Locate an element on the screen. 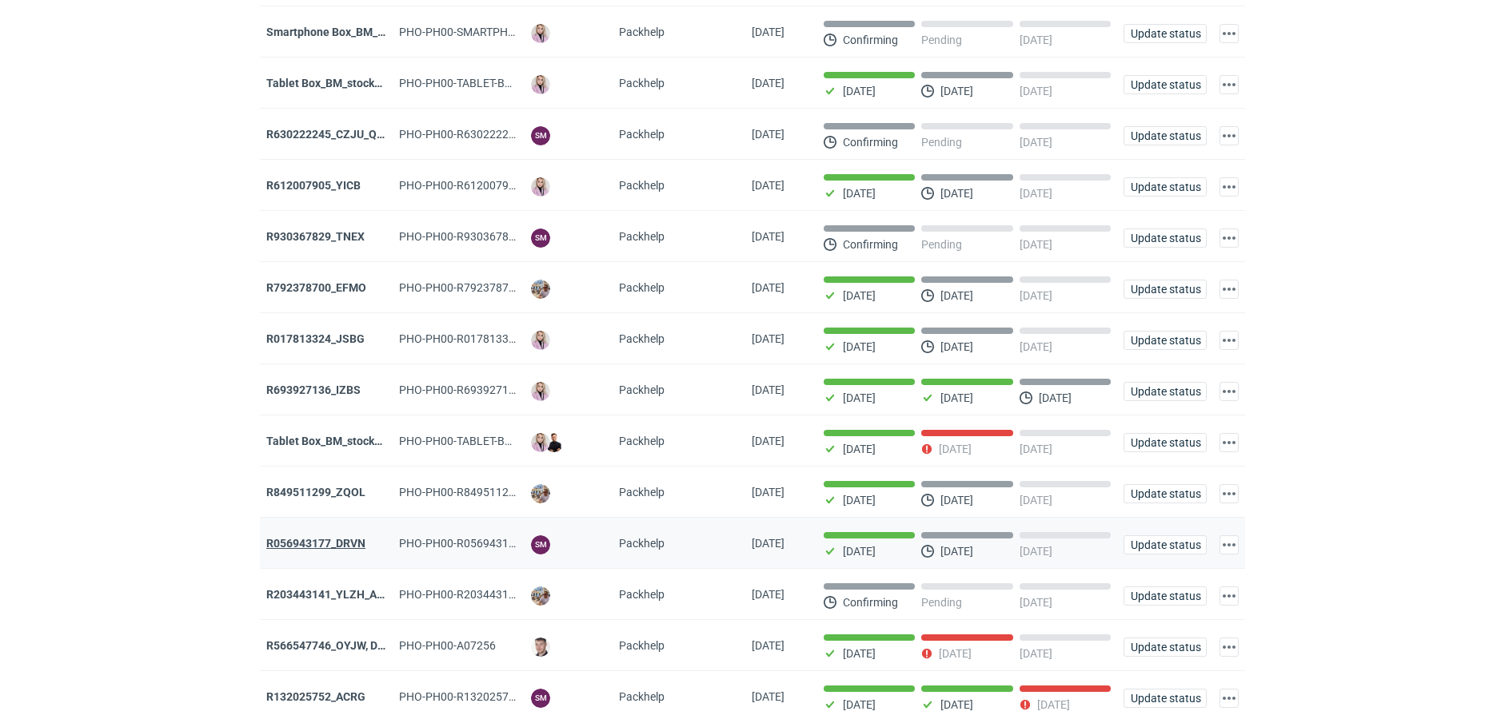 The width and height of the screenshot is (1505, 719). a: R056943177_DRVN is located at coordinates (316, 544).